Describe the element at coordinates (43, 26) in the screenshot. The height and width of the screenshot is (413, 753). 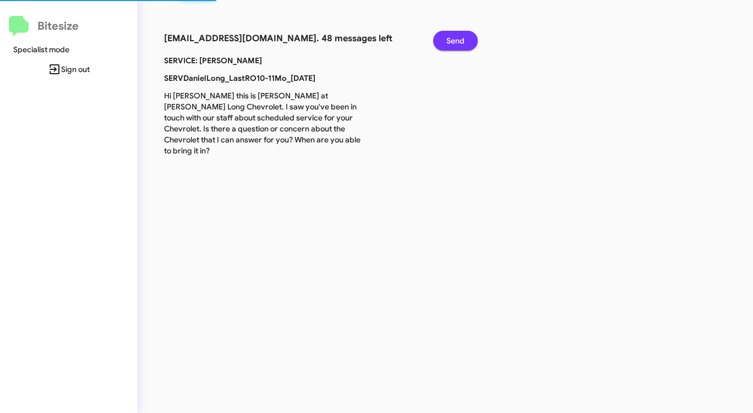
I see `a: Bitesize` at that location.